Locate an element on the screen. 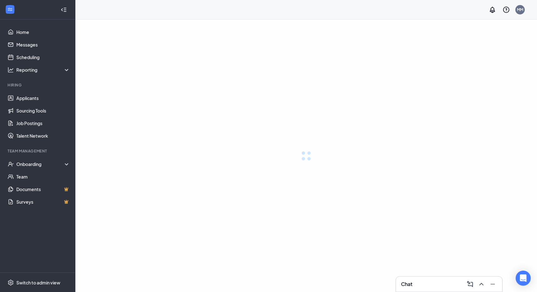  div: MM is located at coordinates (520, 9).